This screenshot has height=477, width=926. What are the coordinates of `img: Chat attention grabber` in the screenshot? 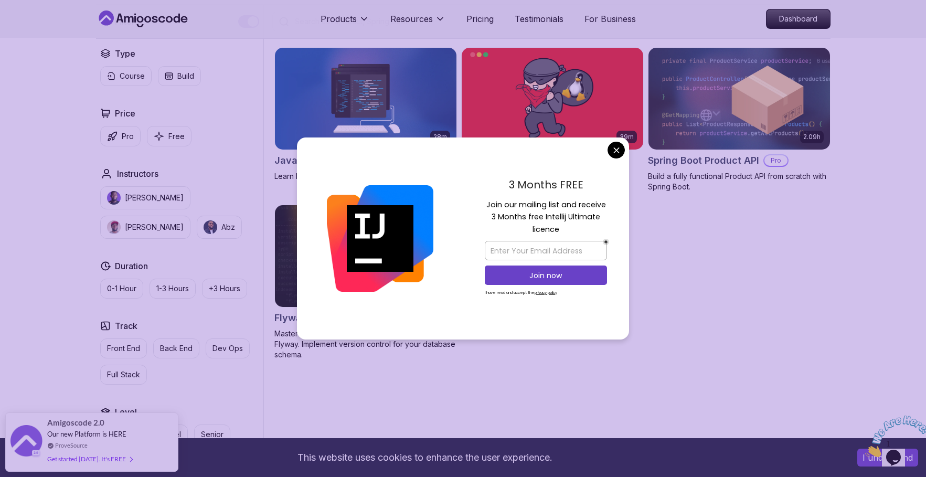 It's located at (37, 25).